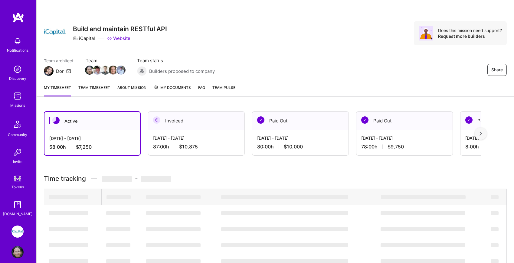 The height and width of the screenshot is (263, 514). I want to click on span: Team architect, so click(59, 60).